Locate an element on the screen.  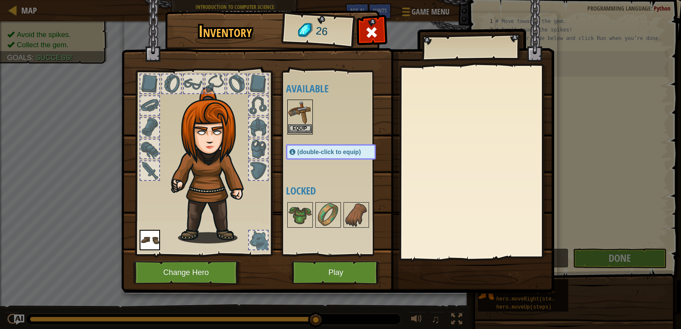
h4: Available is located at coordinates (339, 88).